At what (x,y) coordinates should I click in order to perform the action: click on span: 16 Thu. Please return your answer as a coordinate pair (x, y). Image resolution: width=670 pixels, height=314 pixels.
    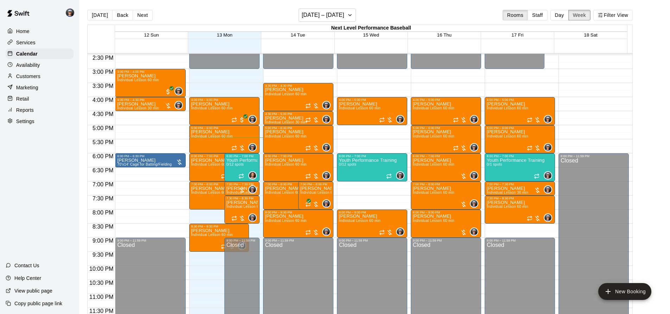
    Looking at the image, I should click on (444, 35).